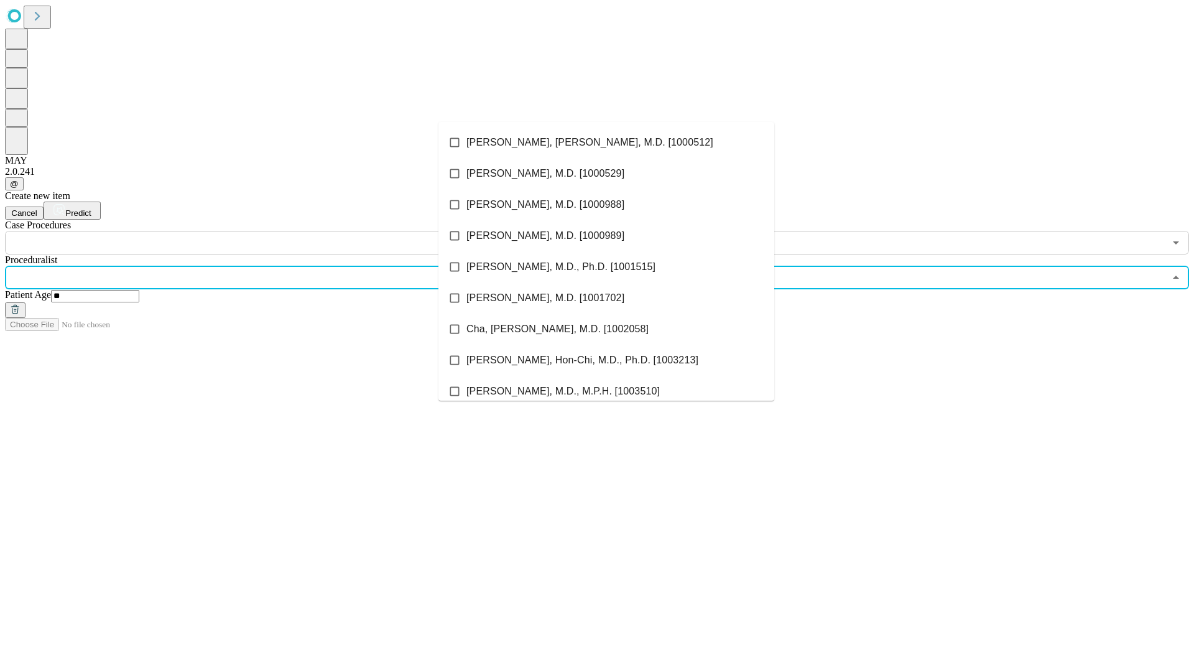 Image resolution: width=1194 pixels, height=672 pixels. Describe the element at coordinates (597, 160) in the screenshot. I see `div: MAY` at that location.